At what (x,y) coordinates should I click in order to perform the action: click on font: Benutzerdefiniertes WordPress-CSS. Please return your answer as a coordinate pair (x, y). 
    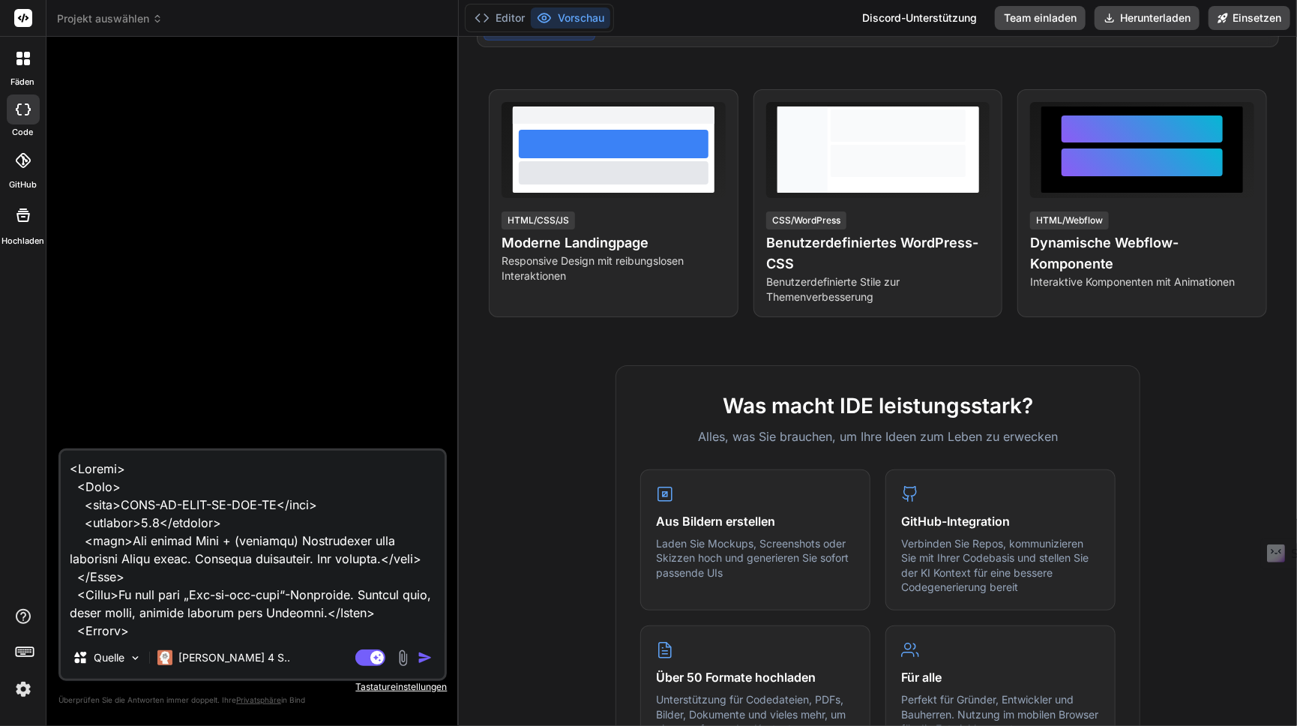
    Looking at the image, I should click on (872, 253).